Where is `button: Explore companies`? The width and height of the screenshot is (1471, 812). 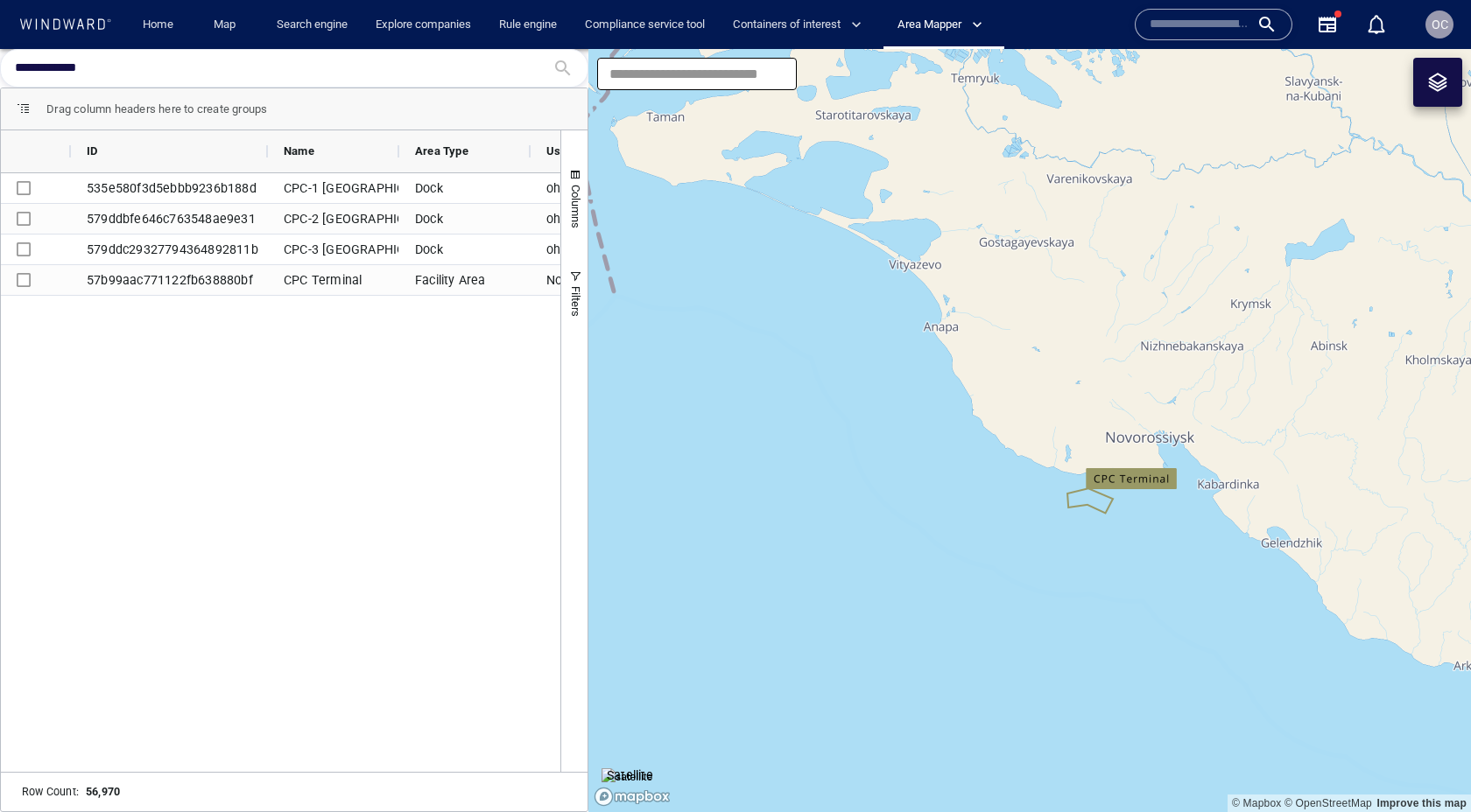
button: Explore companies is located at coordinates (422, 25).